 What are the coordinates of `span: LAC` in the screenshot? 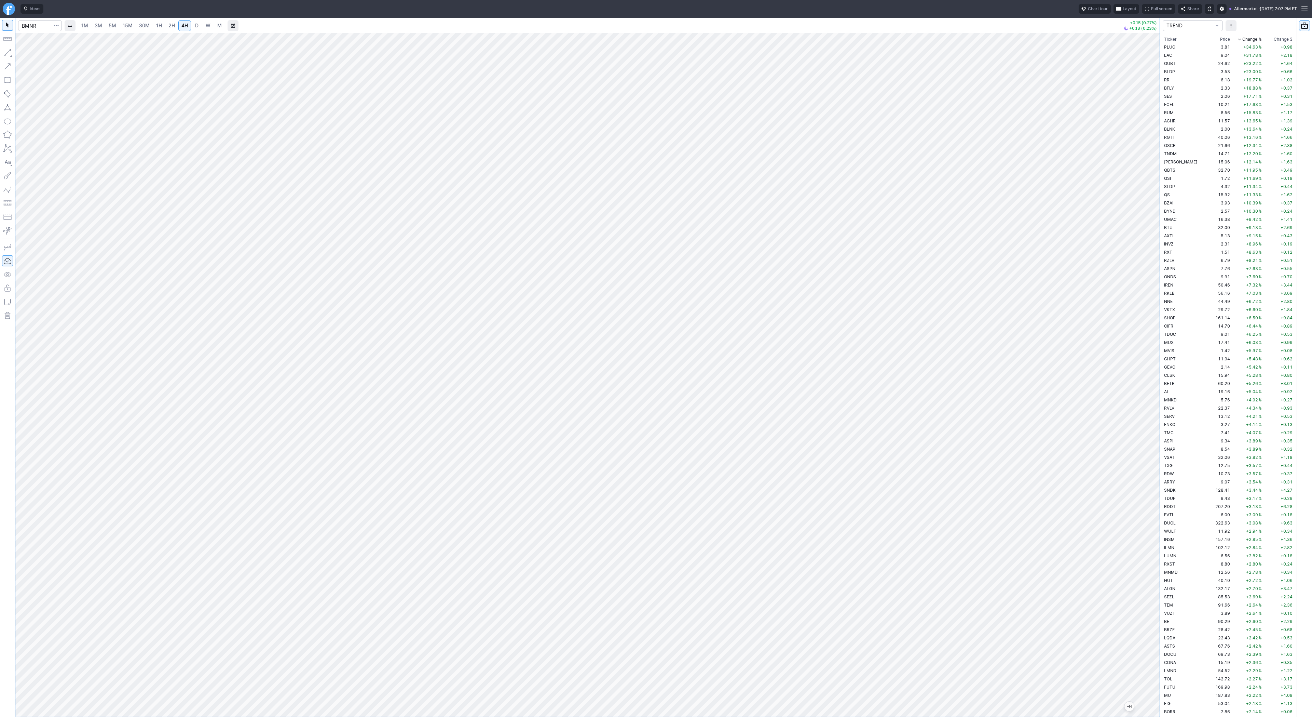 It's located at (1169, 55).